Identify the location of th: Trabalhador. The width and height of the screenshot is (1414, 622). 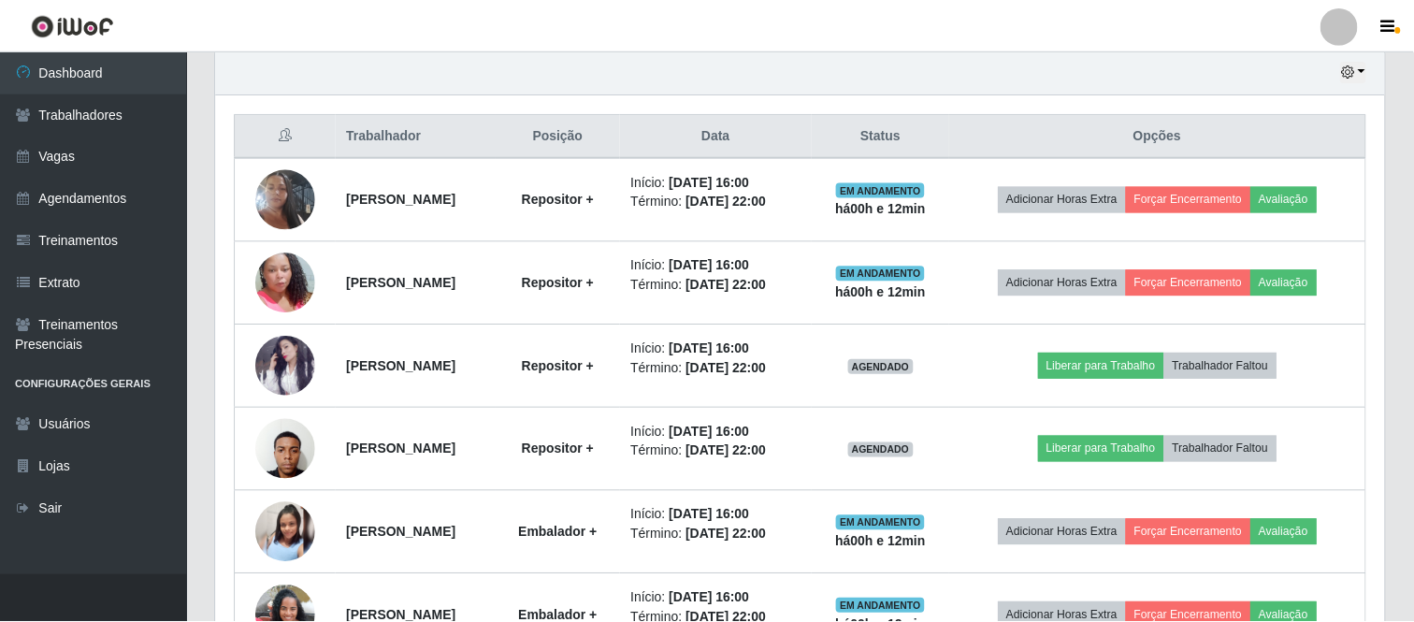
(417, 136).